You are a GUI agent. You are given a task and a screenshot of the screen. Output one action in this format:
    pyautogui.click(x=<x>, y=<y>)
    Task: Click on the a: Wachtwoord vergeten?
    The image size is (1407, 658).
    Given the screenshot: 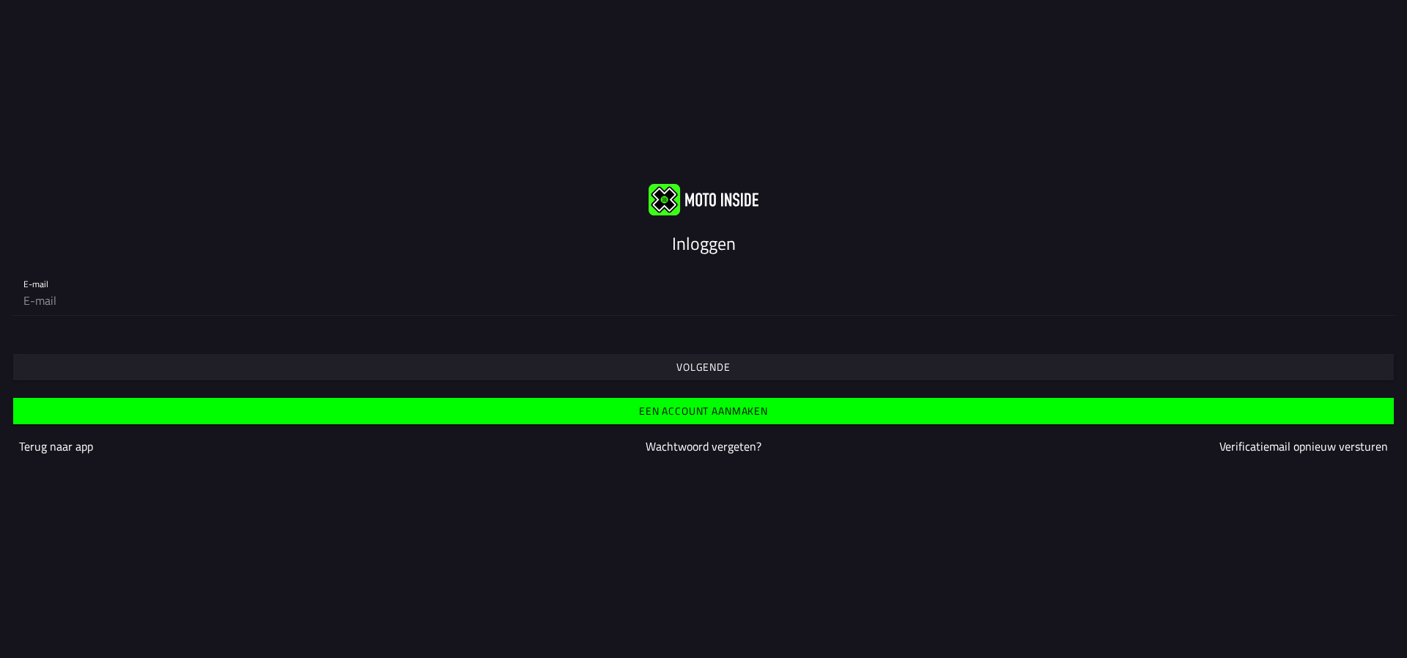 What is the action you would take?
    pyautogui.click(x=703, y=446)
    